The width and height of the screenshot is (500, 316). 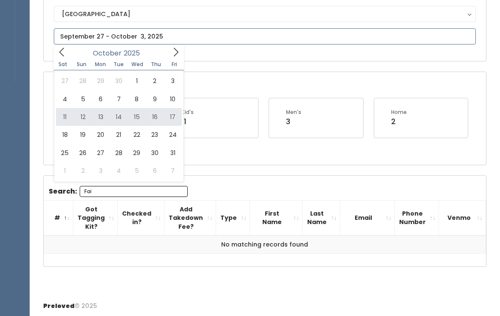 I want to click on th: Last Name: activate to sort column ascending, so click(x=321, y=218).